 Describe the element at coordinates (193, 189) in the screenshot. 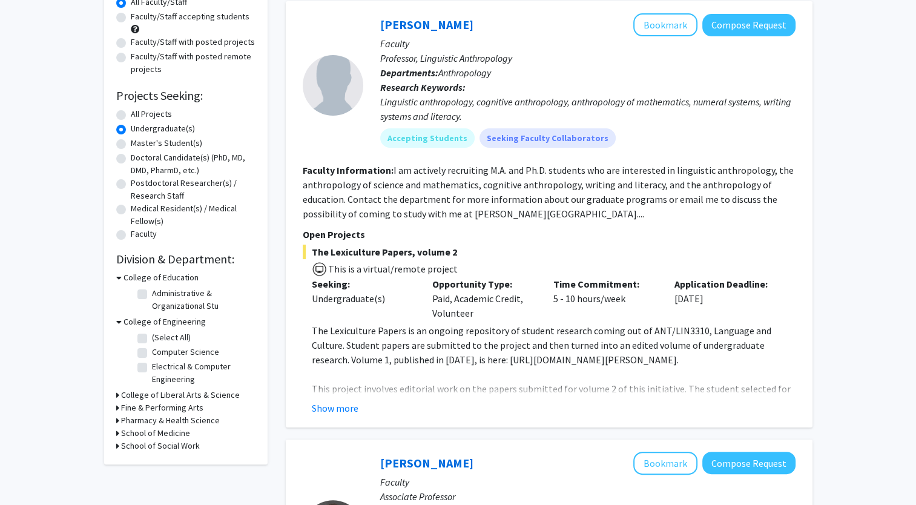

I see `label: Postdoctoral Researcher(s) / Research Staff` at that location.